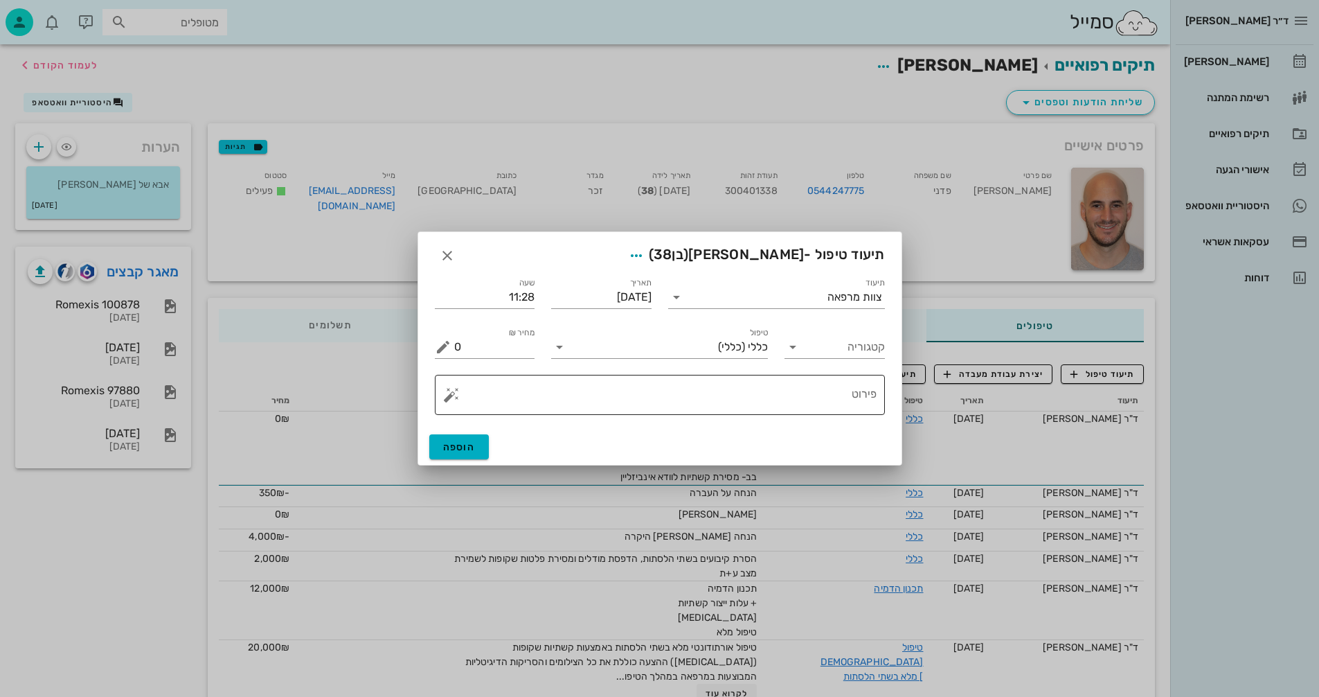 The width and height of the screenshot is (1319, 697). Describe the element at coordinates (731, 347) in the screenshot. I see `span: (כללי)` at that location.